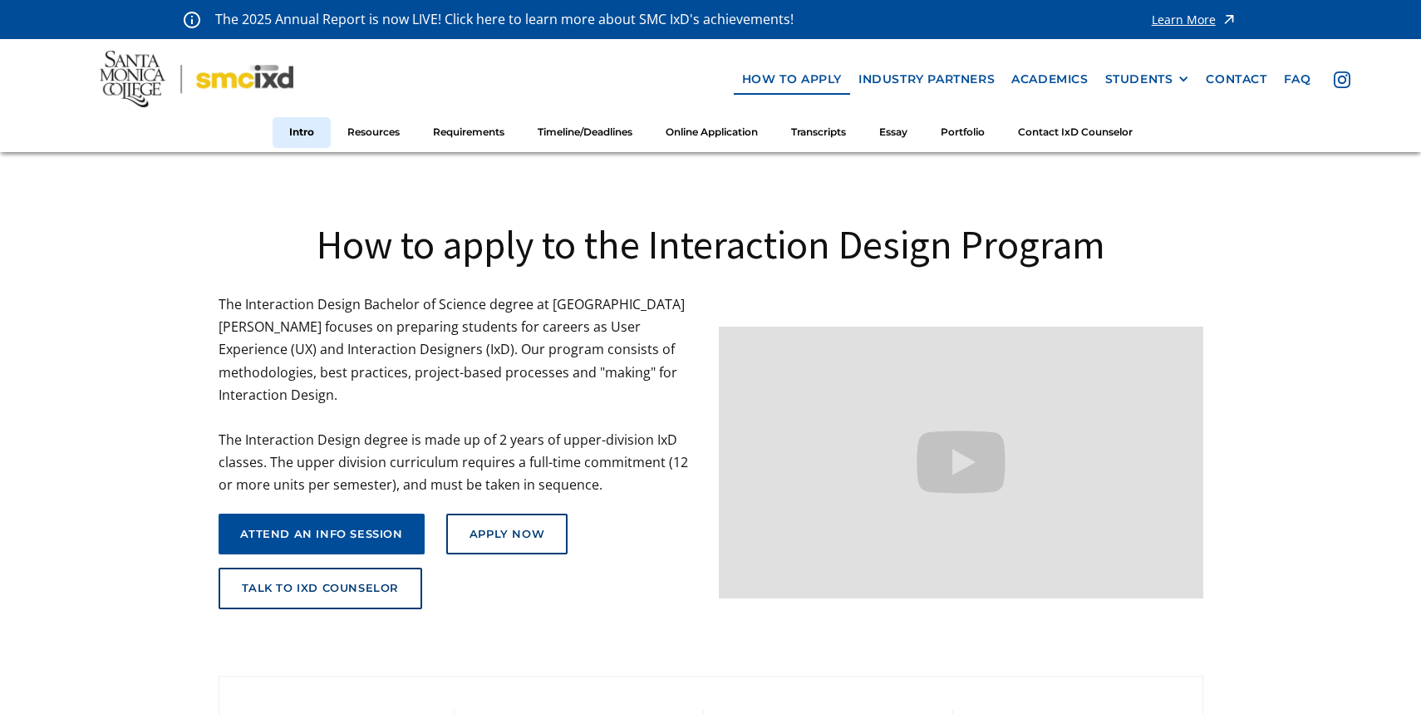 The height and width of the screenshot is (714, 1421). Describe the element at coordinates (1049, 79) in the screenshot. I see `a: Academics` at that location.